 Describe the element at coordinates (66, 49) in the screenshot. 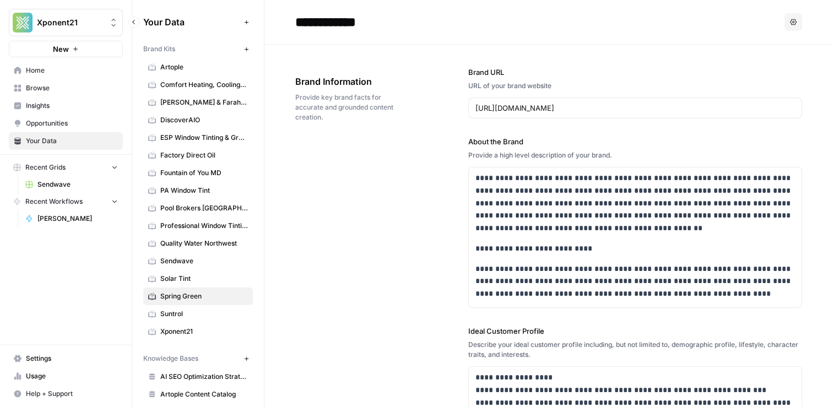

I see `button: New` at that location.